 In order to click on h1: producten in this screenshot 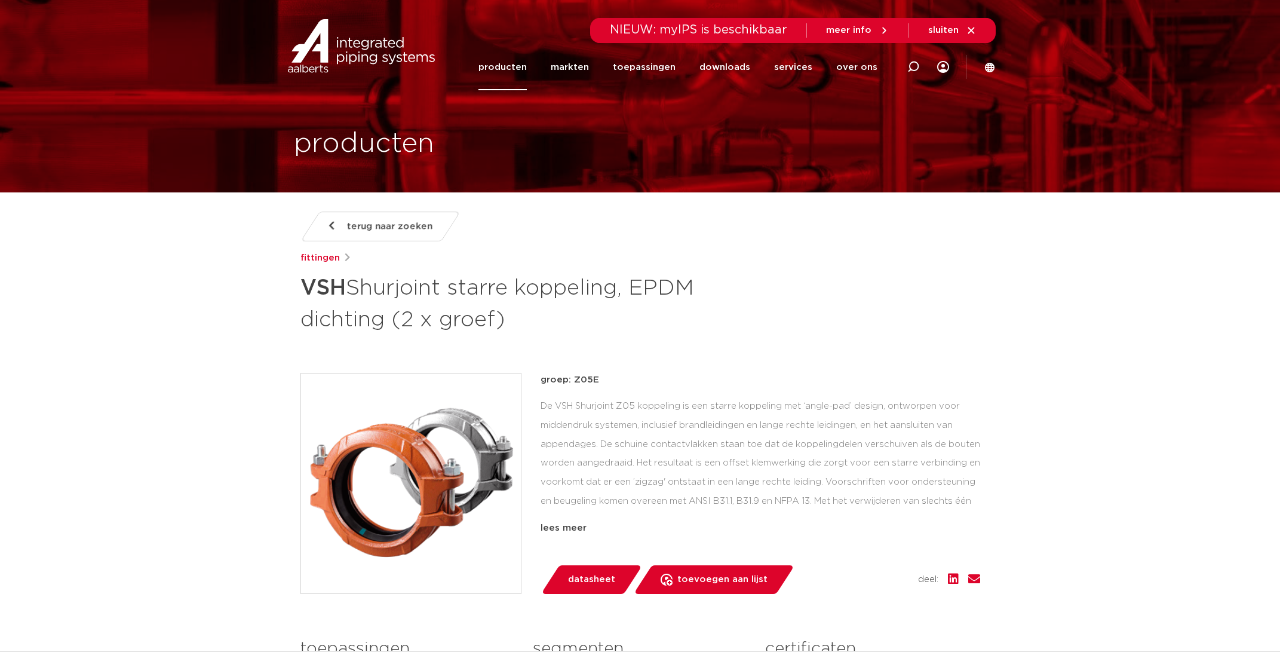, I will do `click(364, 144)`.